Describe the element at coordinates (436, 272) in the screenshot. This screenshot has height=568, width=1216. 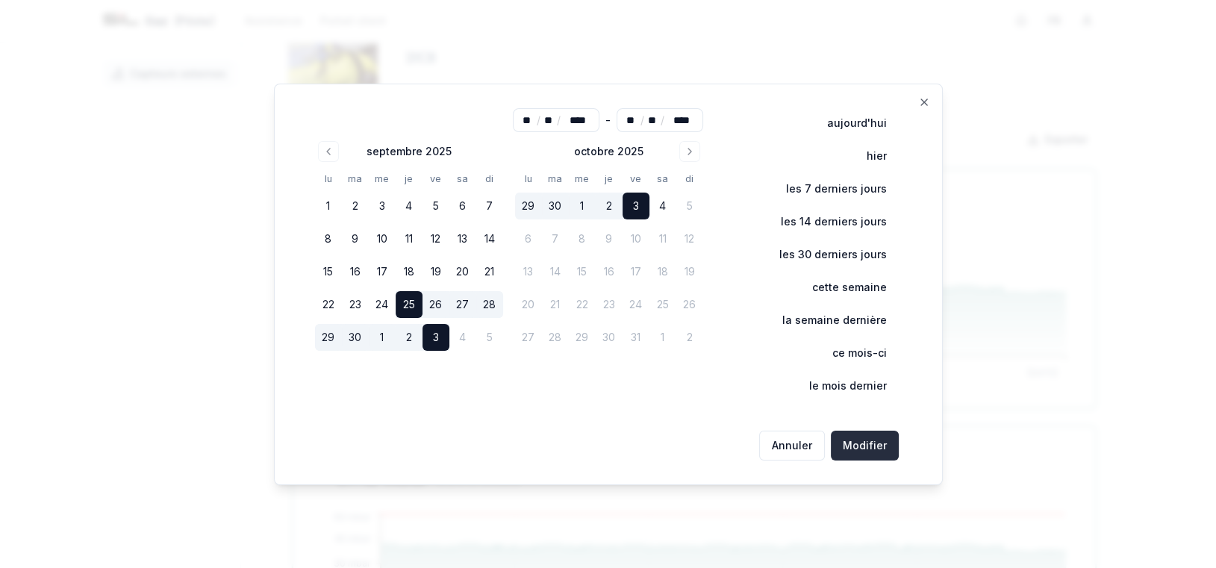
I see `button: 19` at that location.